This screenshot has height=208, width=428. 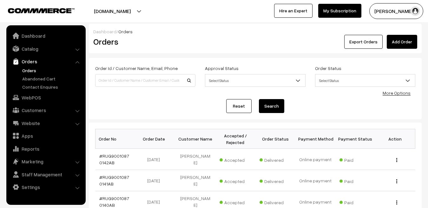 I want to click on a: My Subscription, so click(x=340, y=11).